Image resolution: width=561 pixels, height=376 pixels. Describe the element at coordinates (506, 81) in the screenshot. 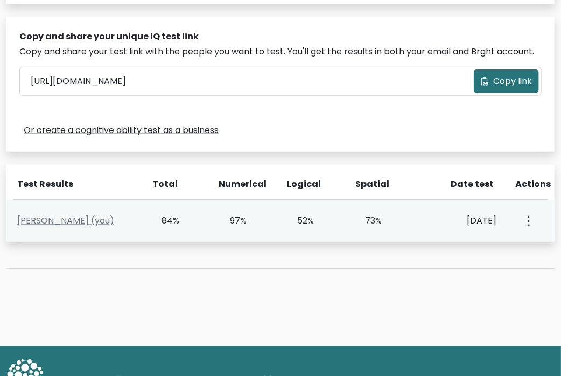

I see `button: Copy link` at that location.